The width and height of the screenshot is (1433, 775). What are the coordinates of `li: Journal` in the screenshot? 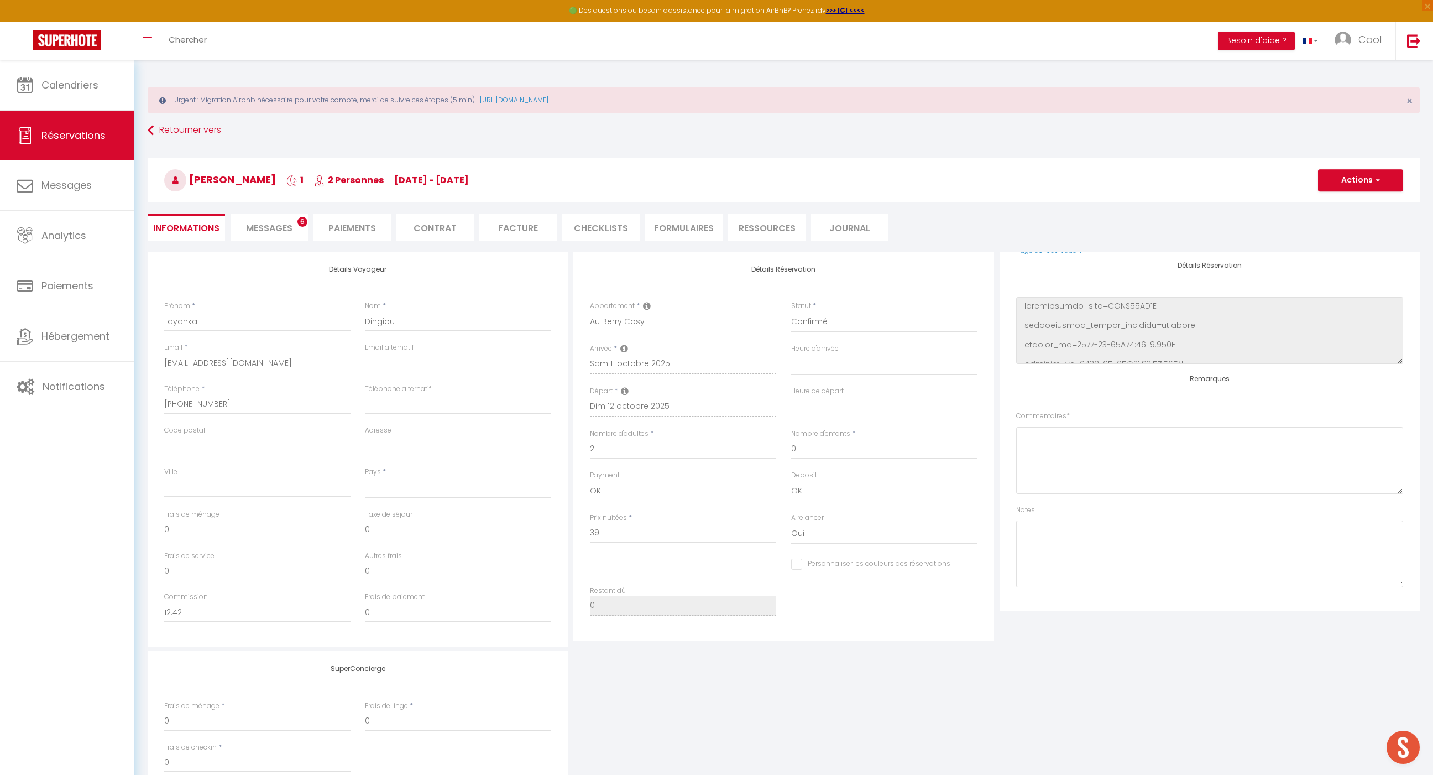 It's located at (850, 227).